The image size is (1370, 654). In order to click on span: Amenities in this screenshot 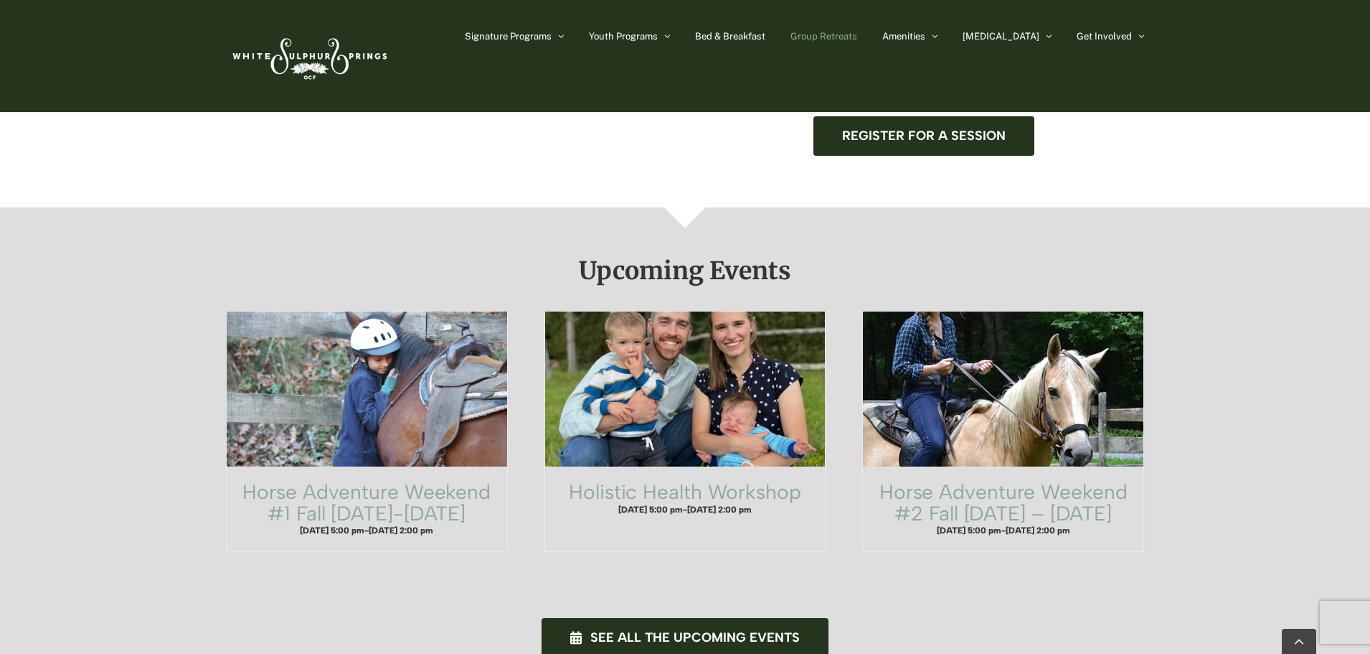, I will do `click(904, 36)`.